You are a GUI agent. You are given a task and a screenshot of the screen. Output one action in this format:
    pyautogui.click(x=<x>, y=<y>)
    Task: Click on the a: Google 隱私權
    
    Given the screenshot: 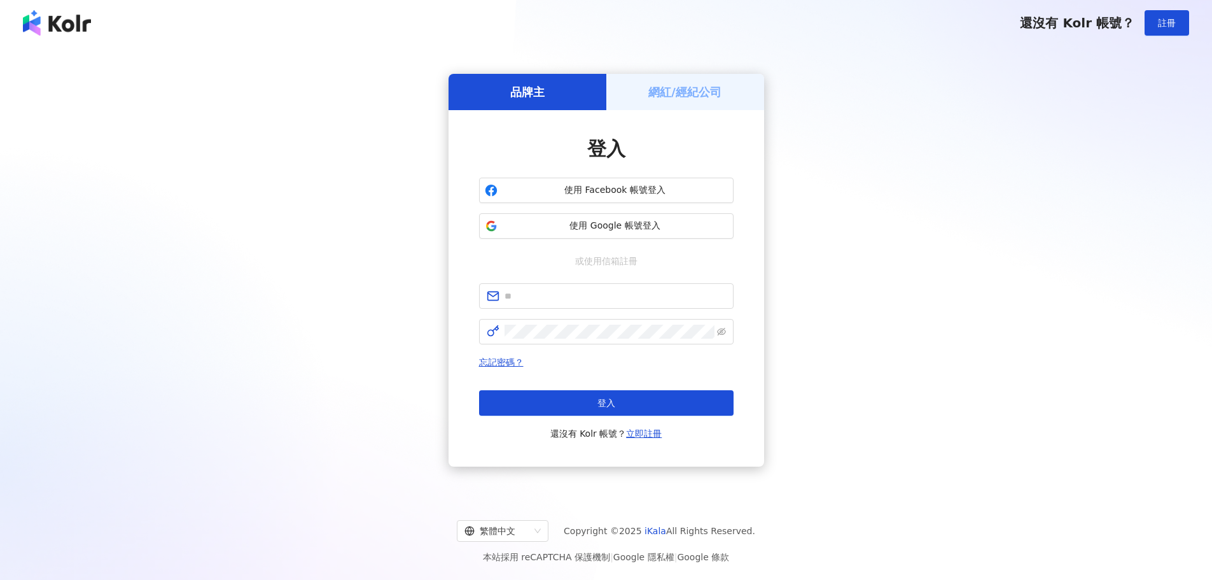 What is the action you would take?
    pyautogui.click(x=644, y=557)
    